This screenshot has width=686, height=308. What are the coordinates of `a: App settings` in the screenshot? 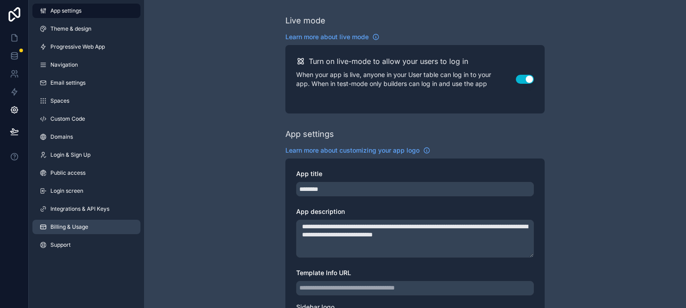 It's located at (86, 11).